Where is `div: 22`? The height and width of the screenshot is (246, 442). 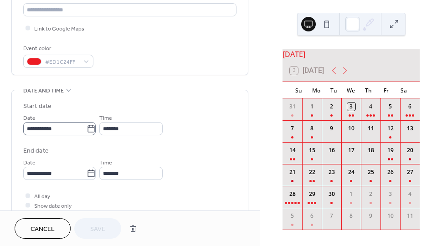 div: 22 is located at coordinates (312, 172).